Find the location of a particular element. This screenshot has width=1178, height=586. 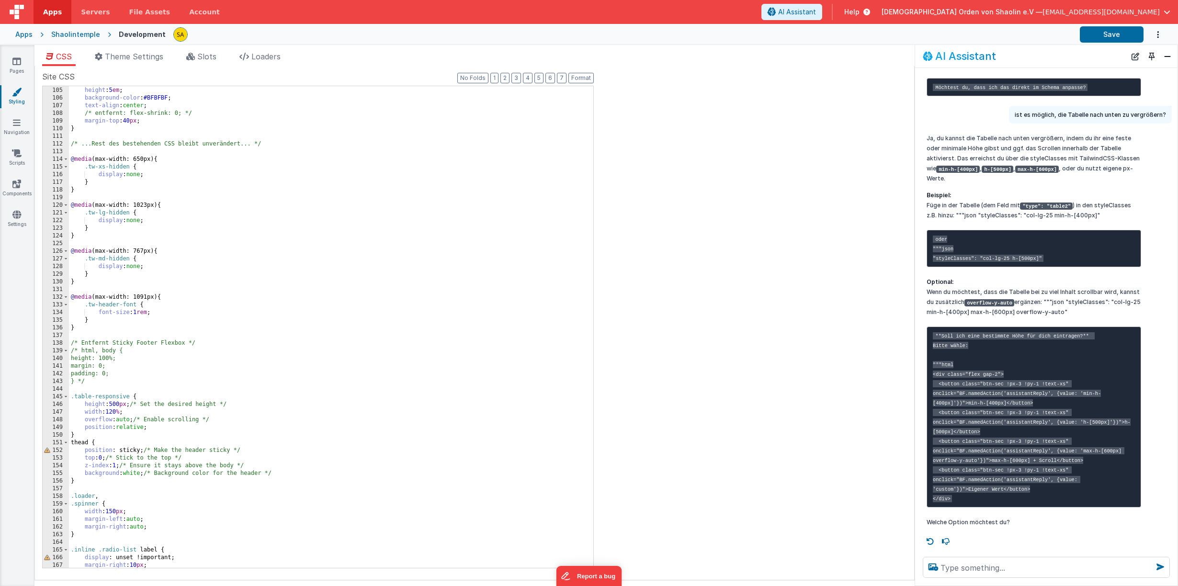

div: 146 is located at coordinates (56, 405).